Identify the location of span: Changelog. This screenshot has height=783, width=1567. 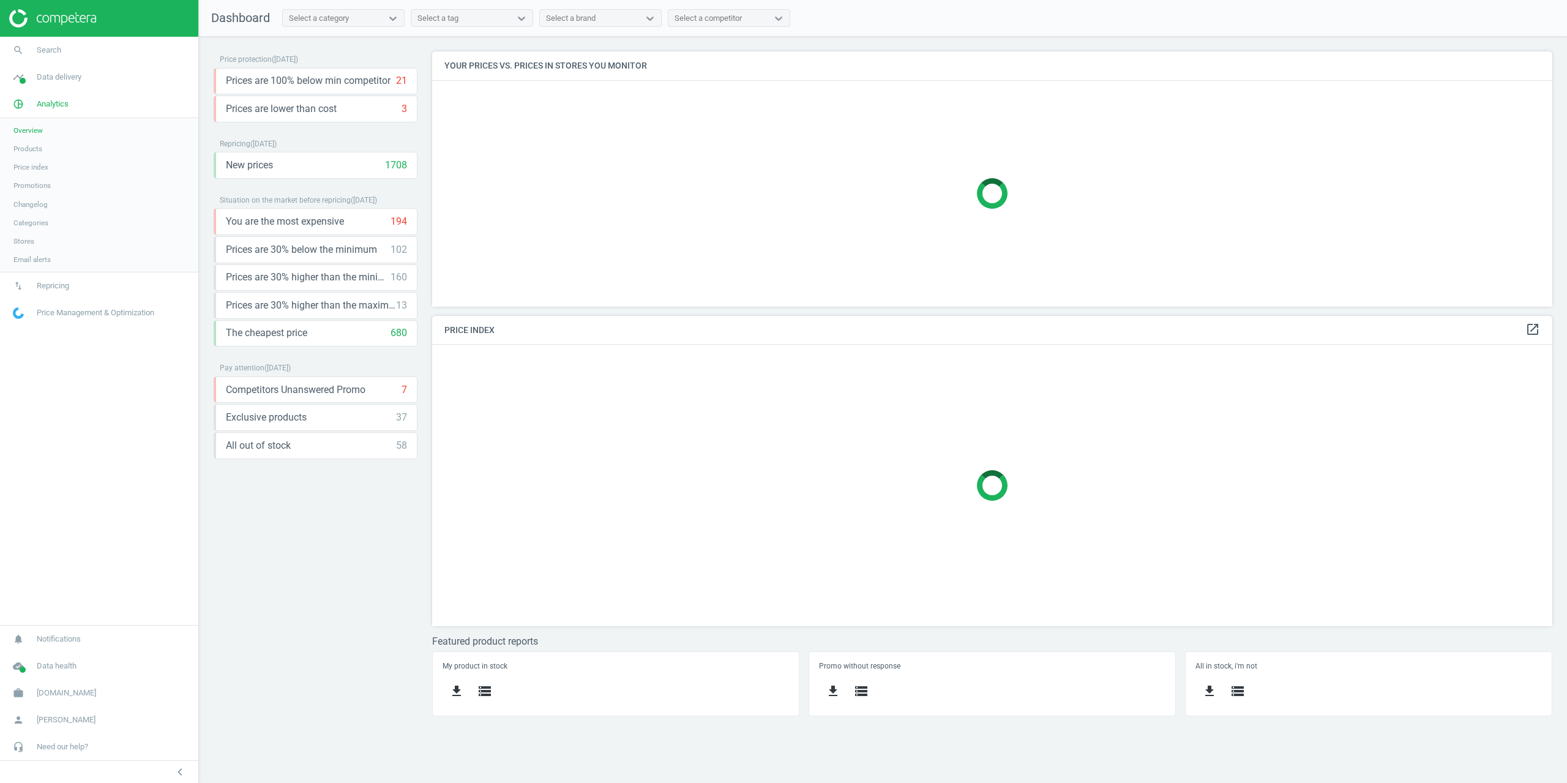
(31, 204).